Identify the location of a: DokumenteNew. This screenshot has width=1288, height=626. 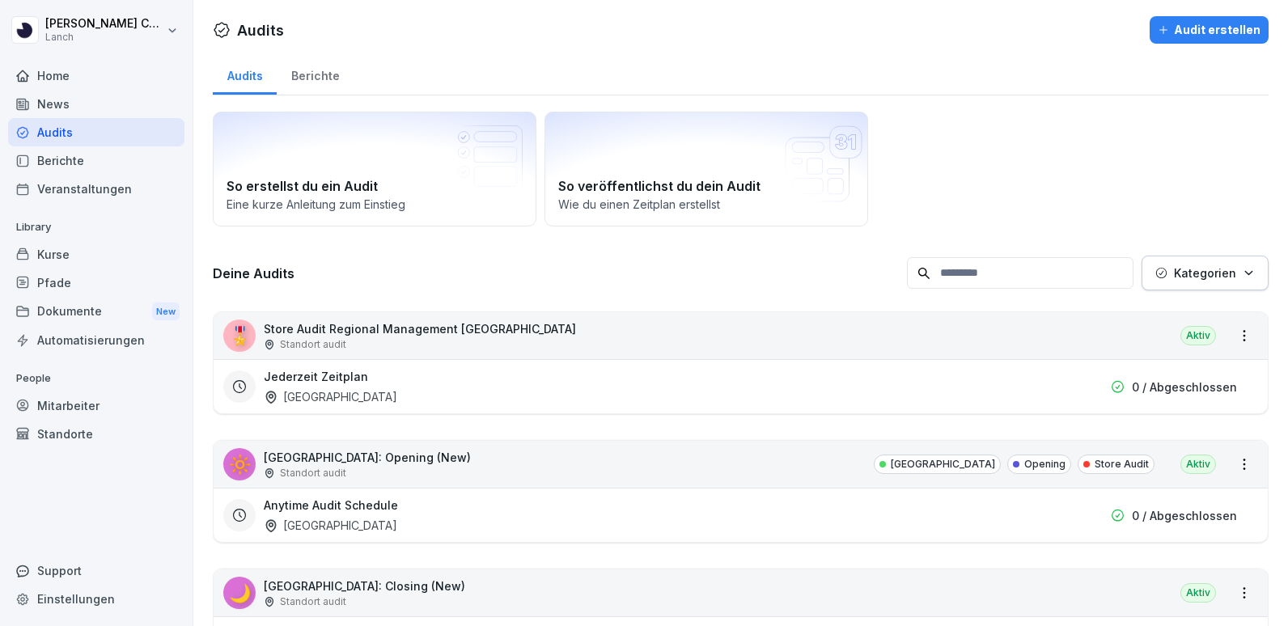
(96, 312).